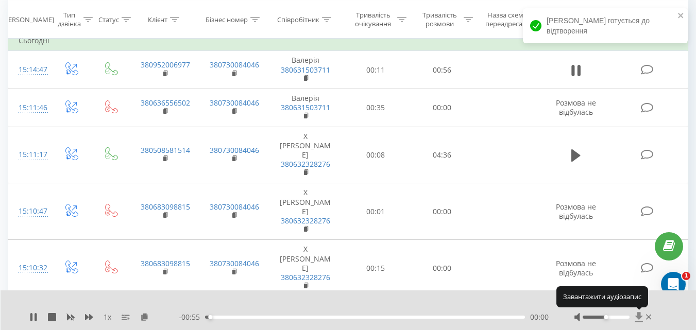 This screenshot has width=696, height=330. Describe the element at coordinates (507, 20) in the screenshot. I see `div: Назва схеми переадресації` at that location.